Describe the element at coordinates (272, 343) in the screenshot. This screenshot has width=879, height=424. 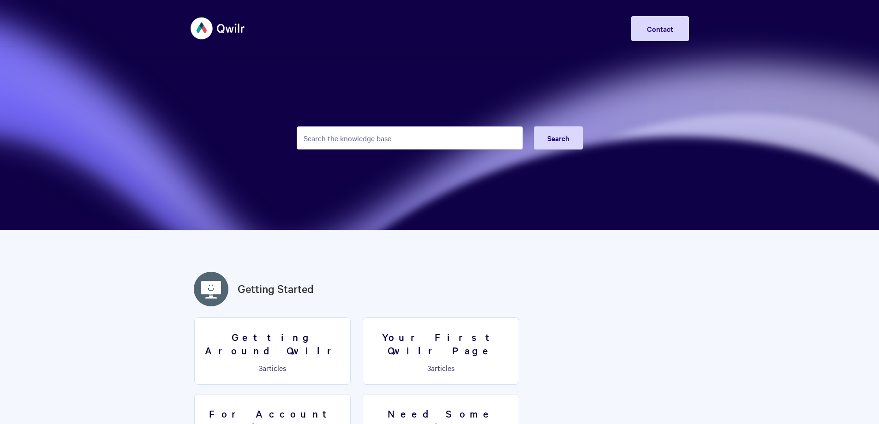
I see `h3: Getting Around Qwilr` at that location.